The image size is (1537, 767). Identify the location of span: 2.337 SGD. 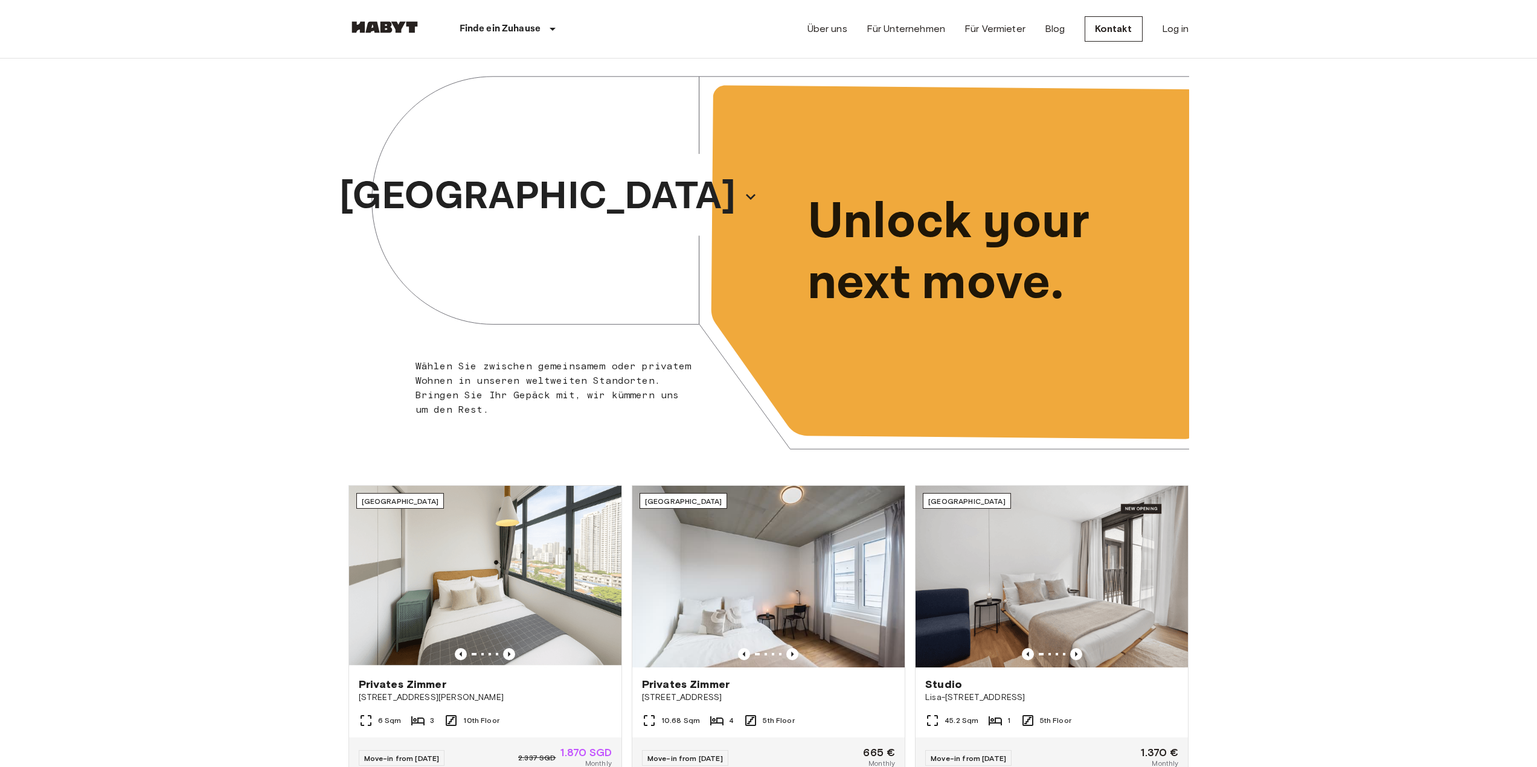
(537, 758).